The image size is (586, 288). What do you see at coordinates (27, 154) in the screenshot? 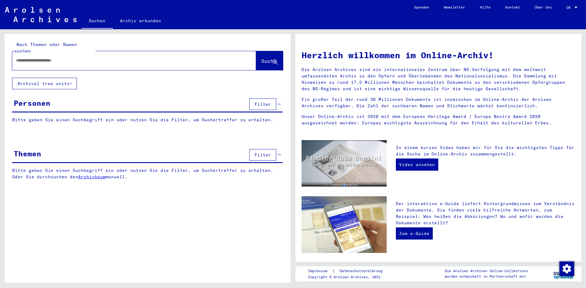
I see `div: Themen` at bounding box center [27, 154].